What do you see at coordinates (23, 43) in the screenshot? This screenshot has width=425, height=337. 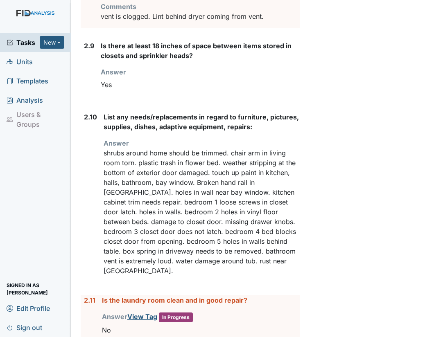 I see `a: Tasks` at bounding box center [23, 43].